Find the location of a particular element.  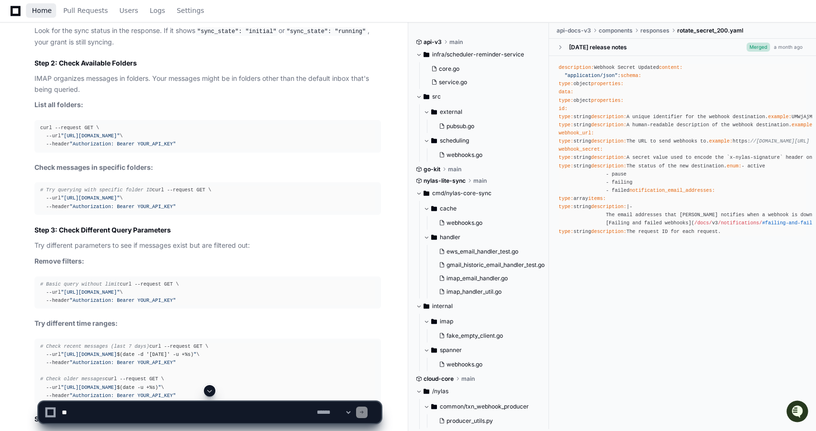

span: api-v3 is located at coordinates (433, 42).